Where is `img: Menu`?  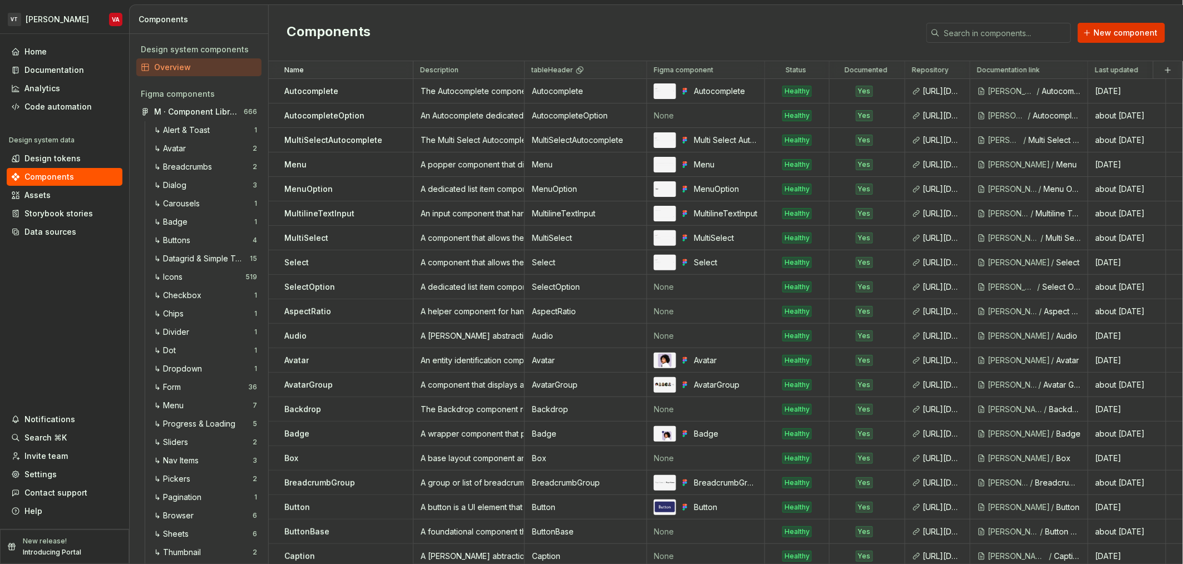
img: Menu is located at coordinates (665, 164).